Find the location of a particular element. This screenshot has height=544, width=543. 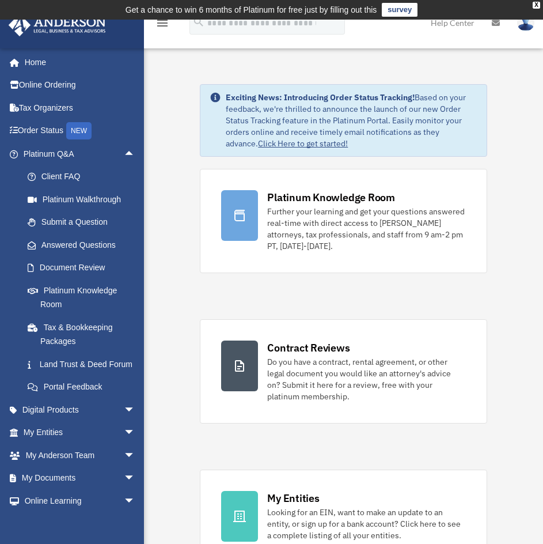

a: Client FAQ is located at coordinates (84, 177).